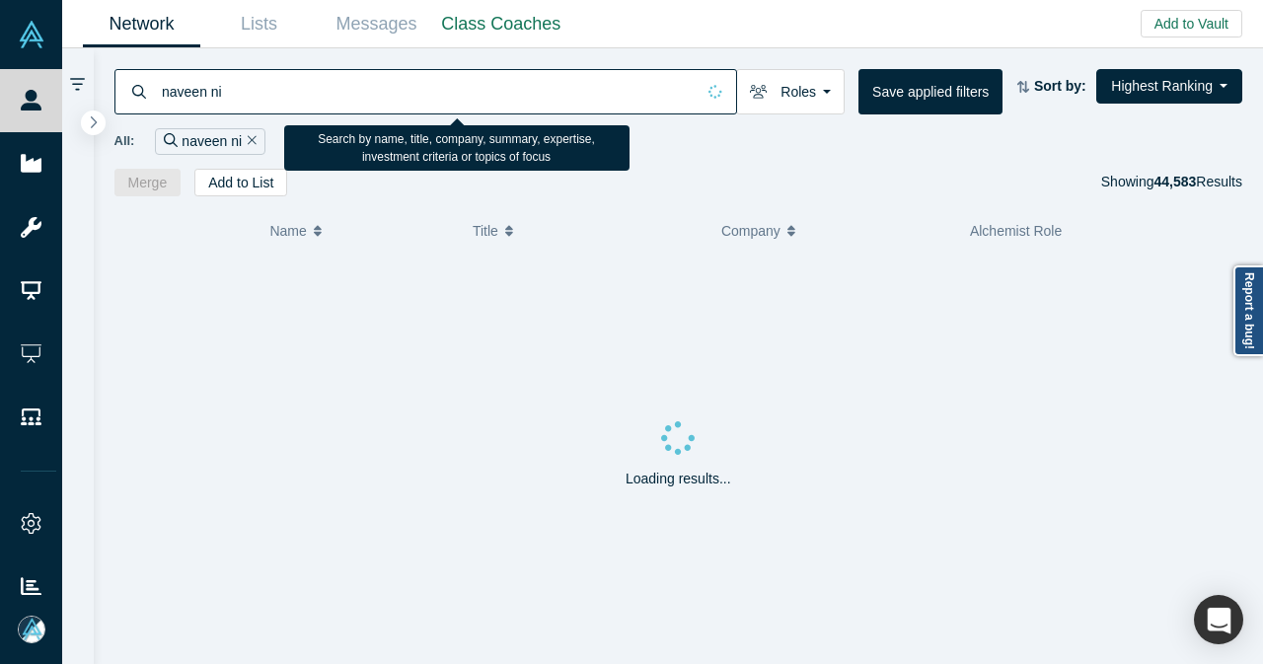 Image resolution: width=1263 pixels, height=664 pixels. What do you see at coordinates (835, 231) in the screenshot?
I see `button: Company` at bounding box center [835, 231].